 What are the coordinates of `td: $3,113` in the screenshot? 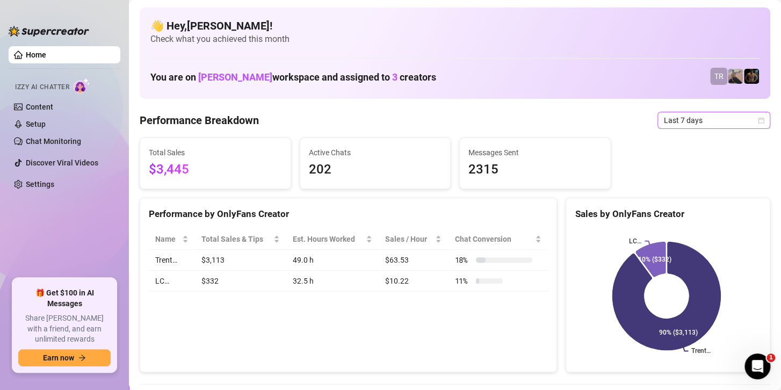 It's located at (241, 260).